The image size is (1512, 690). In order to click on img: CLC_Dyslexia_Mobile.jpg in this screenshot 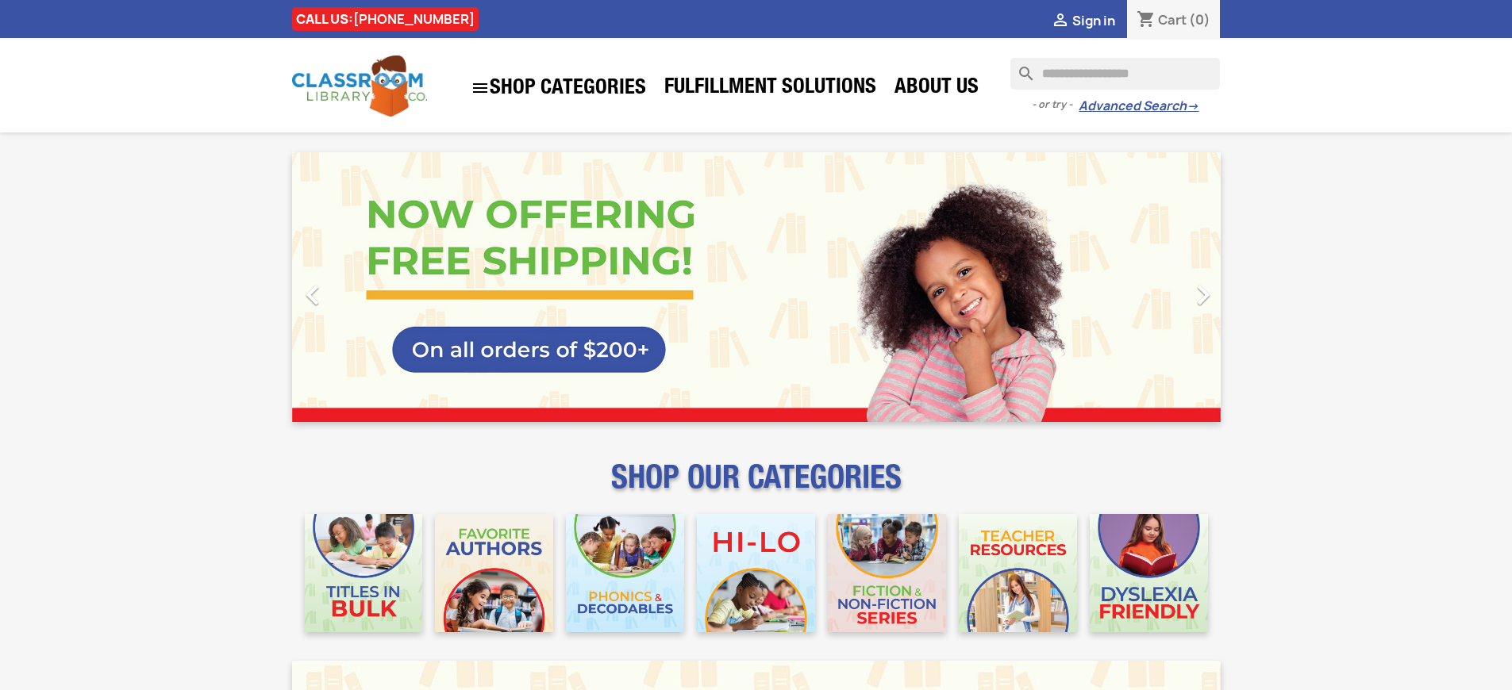, I will do `click(1148, 573)`.